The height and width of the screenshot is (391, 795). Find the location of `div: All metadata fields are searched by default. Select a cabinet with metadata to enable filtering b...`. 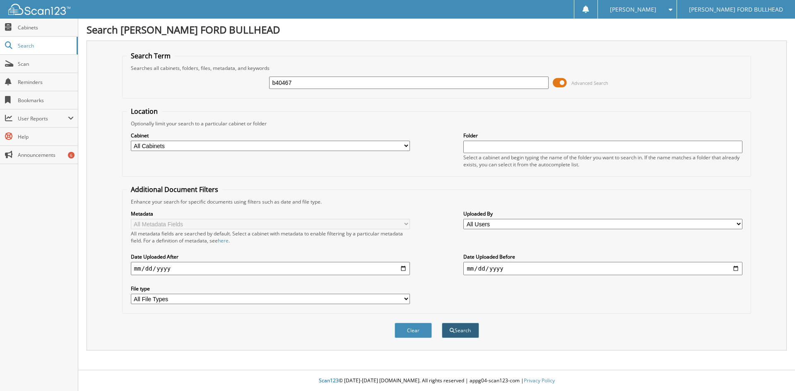

div: All metadata fields are searched by default. Select a cabinet with metadata to enable filtering b... is located at coordinates (270, 237).